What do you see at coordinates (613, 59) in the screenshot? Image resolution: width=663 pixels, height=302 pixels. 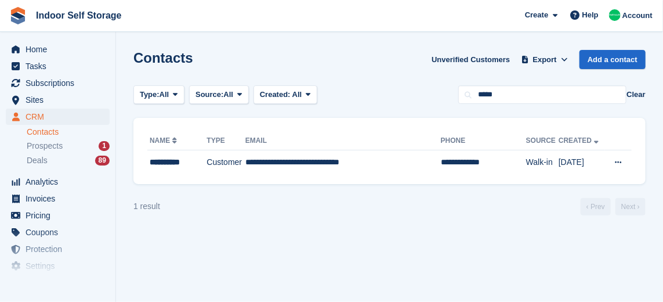 I see `a: Add a contact` at bounding box center [613, 59].